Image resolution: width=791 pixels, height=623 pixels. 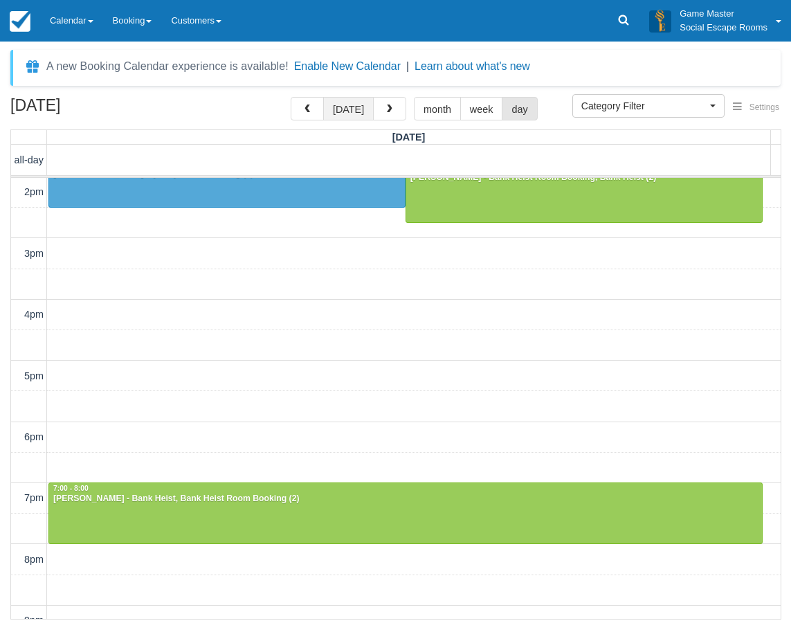 What do you see at coordinates (29, 160) in the screenshot?
I see `span: all-day` at bounding box center [29, 160].